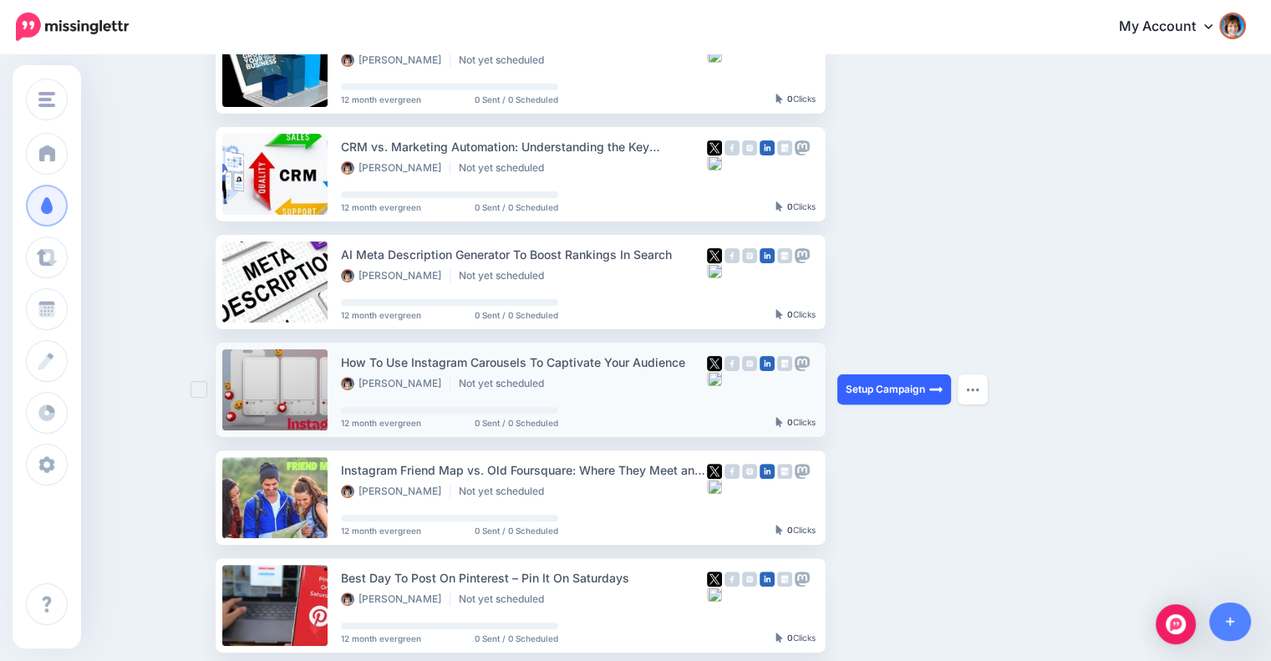  What do you see at coordinates (524, 469) in the screenshot?
I see `div: Instagram Friend Map vs. Old Foursquare: Where They Meet and Where They Don’t` at bounding box center [524, 469].